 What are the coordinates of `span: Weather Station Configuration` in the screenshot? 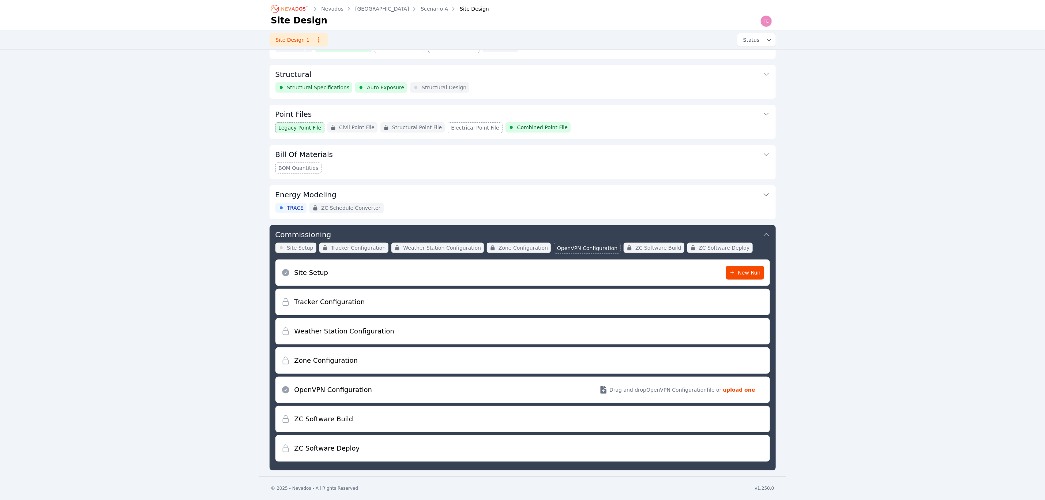 It's located at (442, 248).